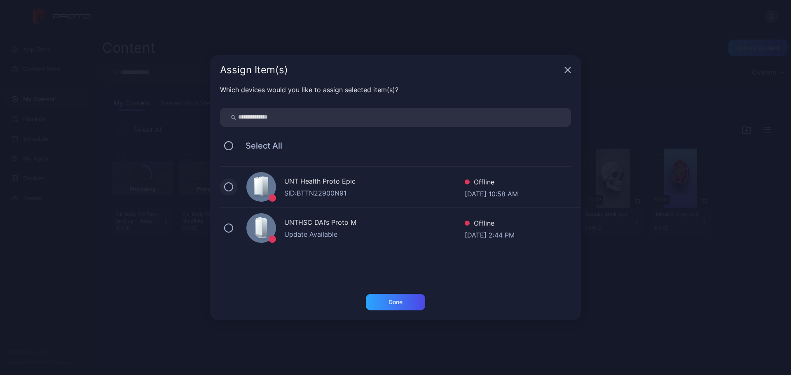 Image resolution: width=791 pixels, height=375 pixels. Describe the element at coordinates (375, 182) in the screenshot. I see `div: UNT Health Proto Epic` at that location.